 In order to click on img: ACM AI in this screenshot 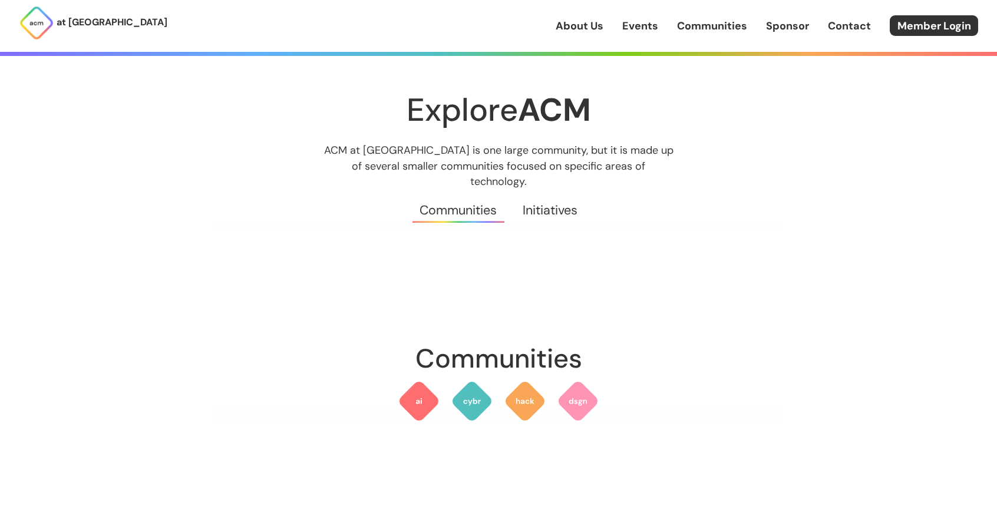, I will do `click(419, 401)`.